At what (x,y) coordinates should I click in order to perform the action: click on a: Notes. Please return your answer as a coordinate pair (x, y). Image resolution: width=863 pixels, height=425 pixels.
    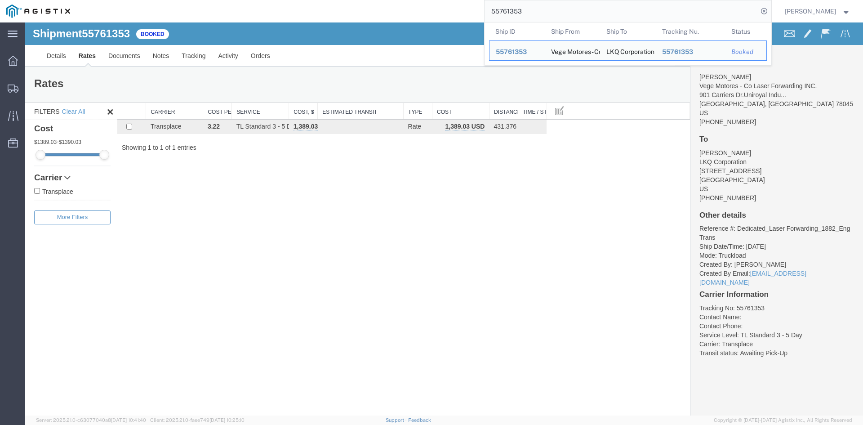
    Looking at the image, I should click on (136, 33).